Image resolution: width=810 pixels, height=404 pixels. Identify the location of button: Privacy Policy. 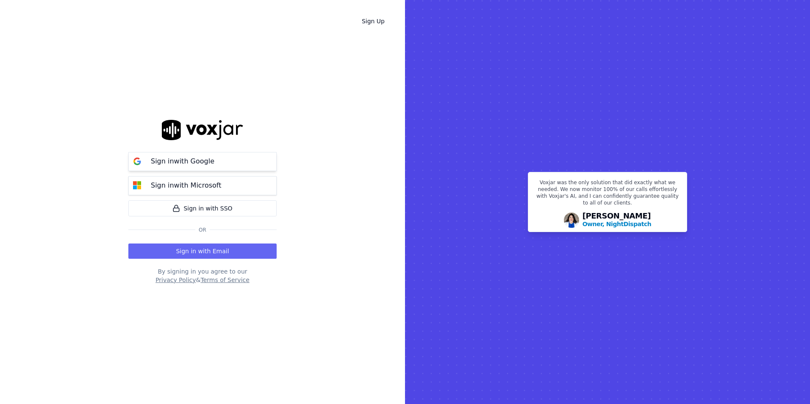
(175, 280).